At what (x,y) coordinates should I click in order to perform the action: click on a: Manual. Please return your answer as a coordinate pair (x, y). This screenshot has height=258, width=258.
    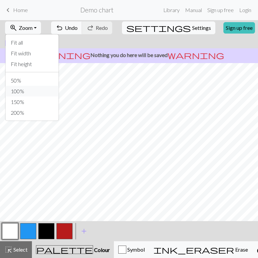
    Looking at the image, I should click on (193, 10).